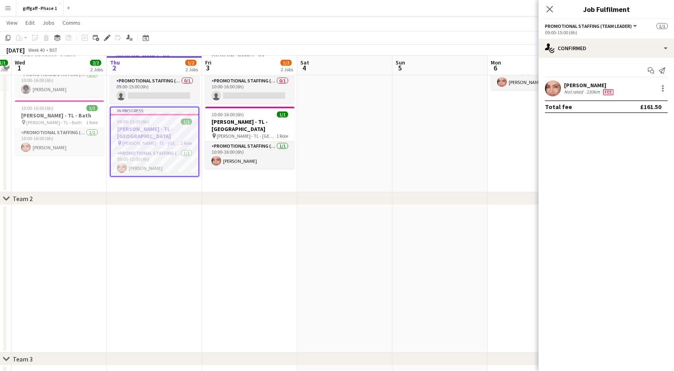 This screenshot has width=674, height=371. What do you see at coordinates (133, 122) in the screenshot?
I see `span: 09:00-15:00 (6h)` at bounding box center [133, 122].